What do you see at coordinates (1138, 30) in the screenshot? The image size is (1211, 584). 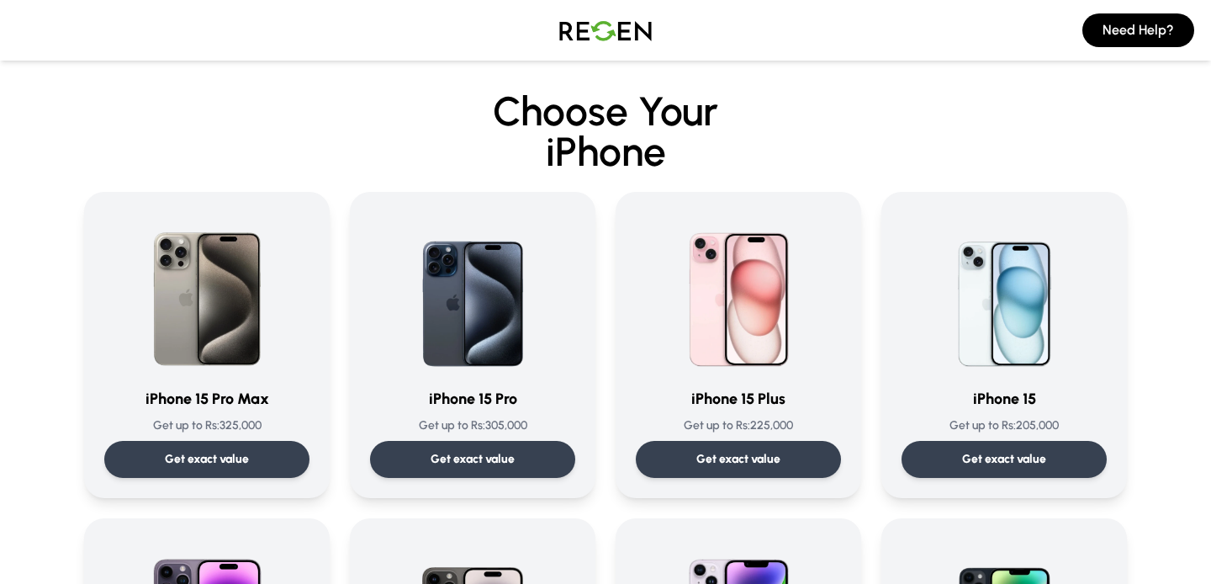 I see `button: Need Help?` at bounding box center [1138, 30].